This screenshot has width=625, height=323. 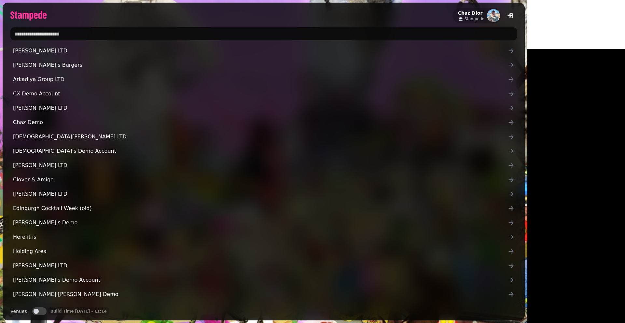 I want to click on a: Edinburgh Cocktail Week (old), so click(x=264, y=208).